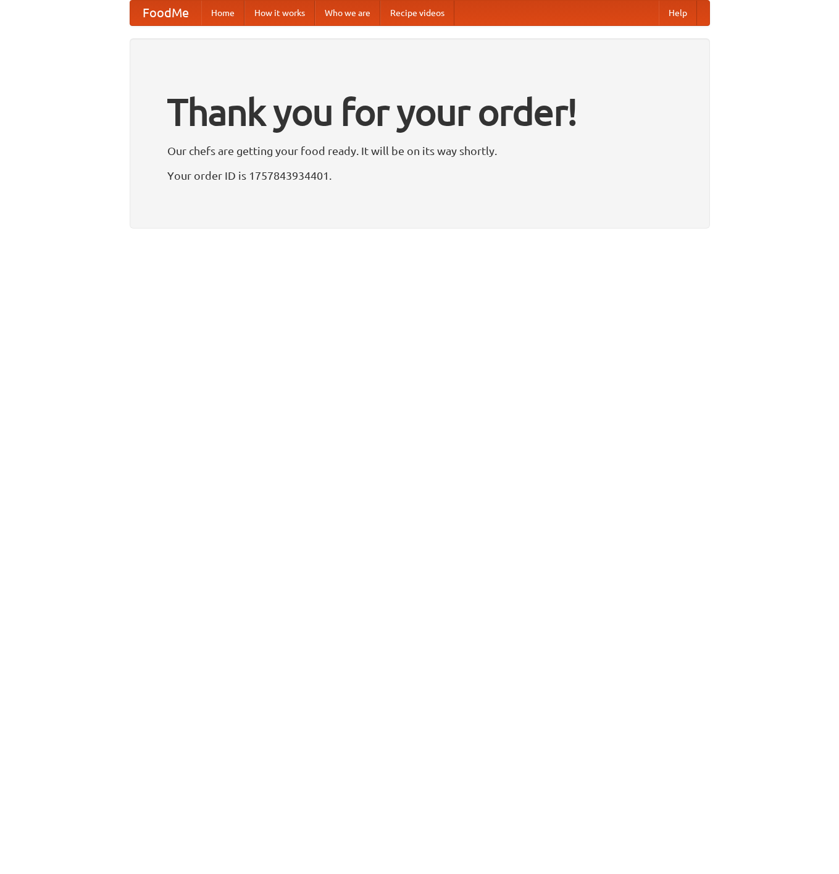 The width and height of the screenshot is (839, 874). I want to click on a: FoodMe, so click(165, 13).